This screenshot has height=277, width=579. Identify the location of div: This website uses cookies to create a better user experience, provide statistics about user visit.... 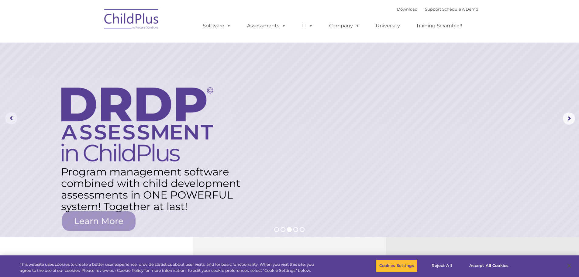
(169, 267).